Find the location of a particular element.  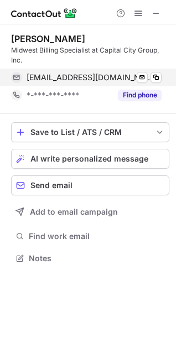

div: Midwest Billing Specialist at Capital City Group, Inc. is located at coordinates (90, 55).